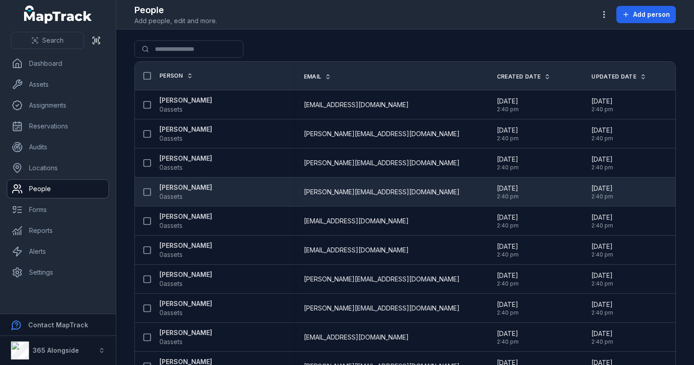 This screenshot has height=365, width=694. Describe the element at coordinates (176, 76) in the screenshot. I see `a: Person` at that location.